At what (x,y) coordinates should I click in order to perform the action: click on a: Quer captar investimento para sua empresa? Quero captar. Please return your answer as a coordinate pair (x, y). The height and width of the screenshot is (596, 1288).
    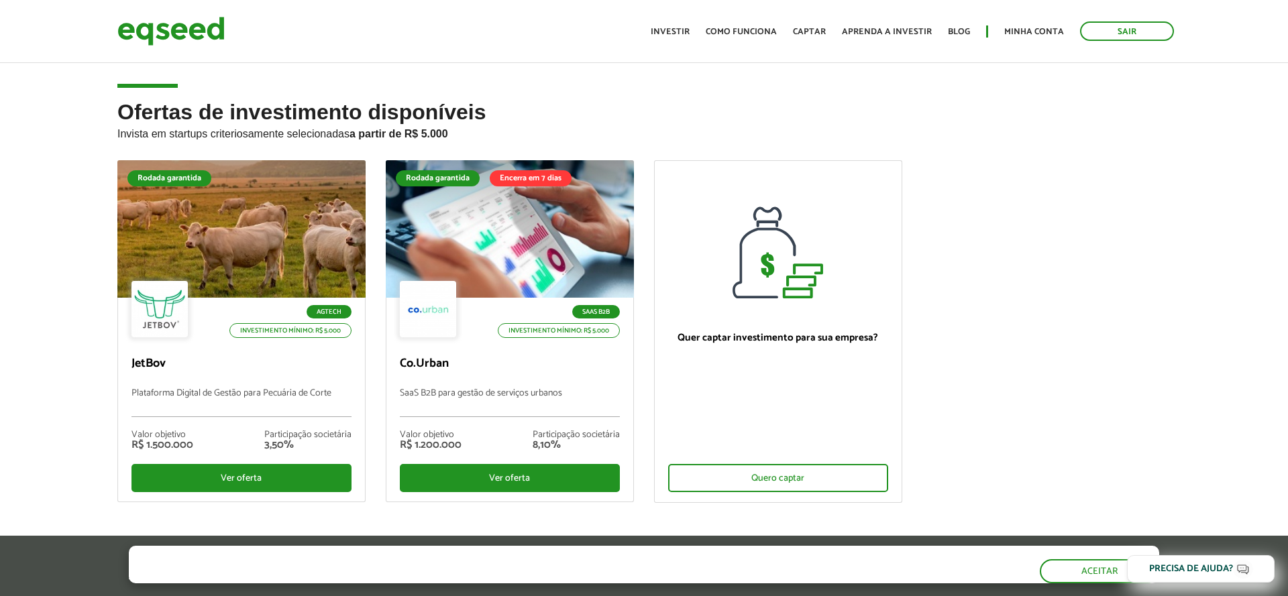
    Looking at the image, I should click on (778, 331).